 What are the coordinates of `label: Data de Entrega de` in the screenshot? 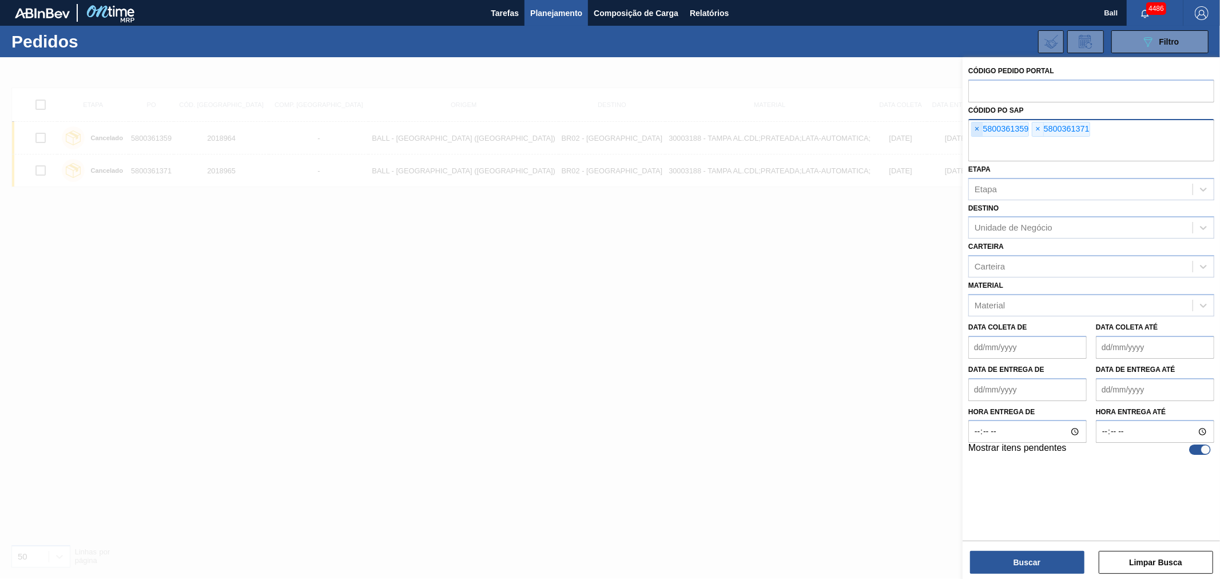 It's located at (1006, 369).